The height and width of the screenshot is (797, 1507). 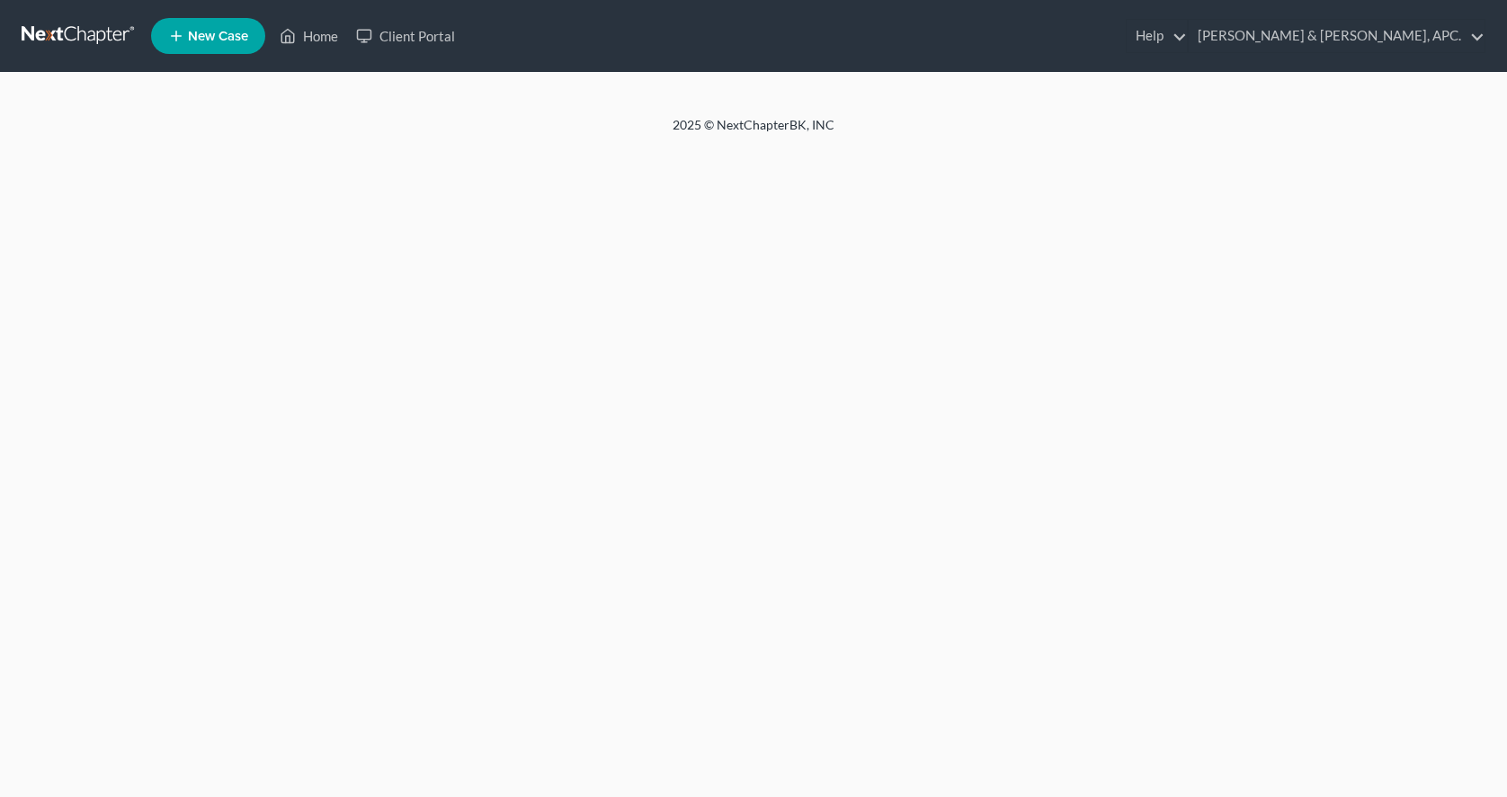 What do you see at coordinates (308, 36) in the screenshot?
I see `a: Home` at bounding box center [308, 36].